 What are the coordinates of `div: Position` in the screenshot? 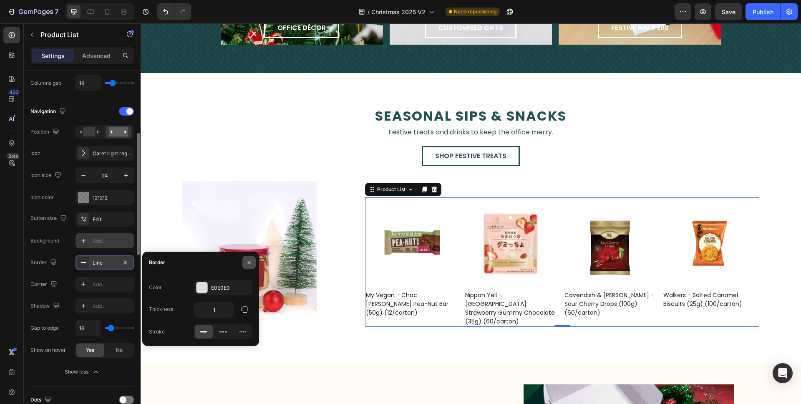 It's located at (45, 132).